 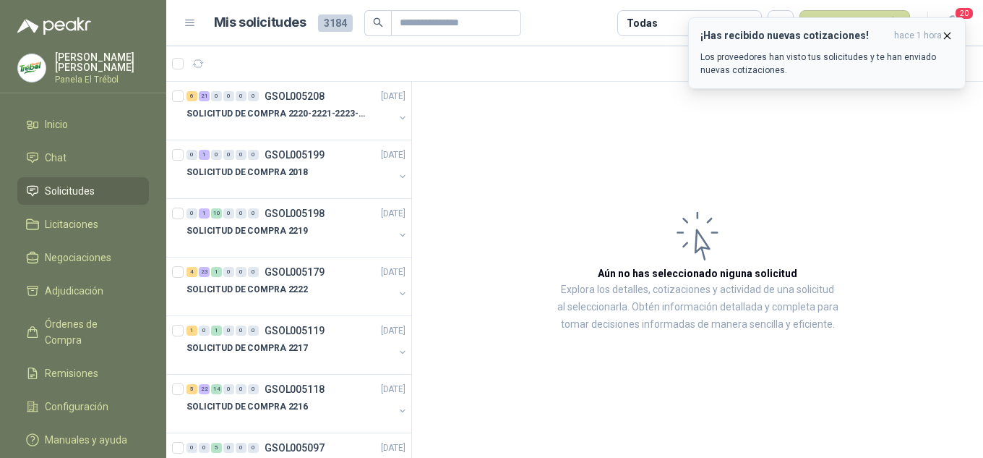 I want to click on span: Solicitudes, so click(x=69, y=191).